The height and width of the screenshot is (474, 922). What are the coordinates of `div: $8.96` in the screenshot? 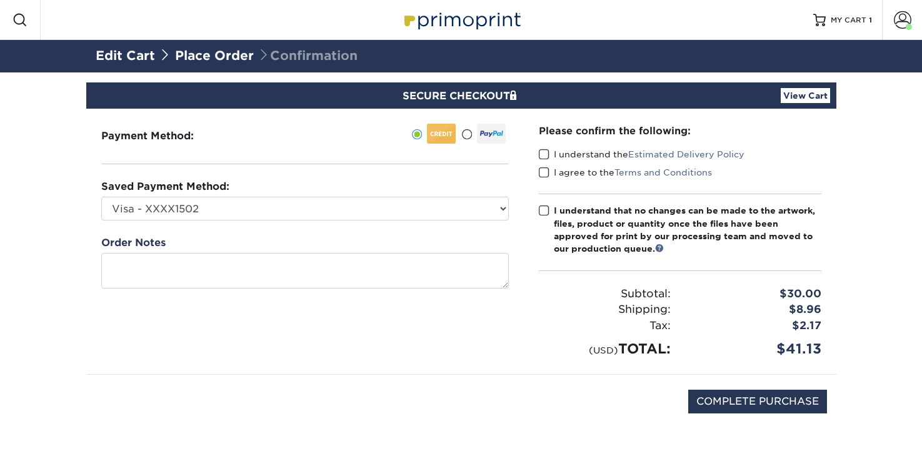 It's located at (755, 310).